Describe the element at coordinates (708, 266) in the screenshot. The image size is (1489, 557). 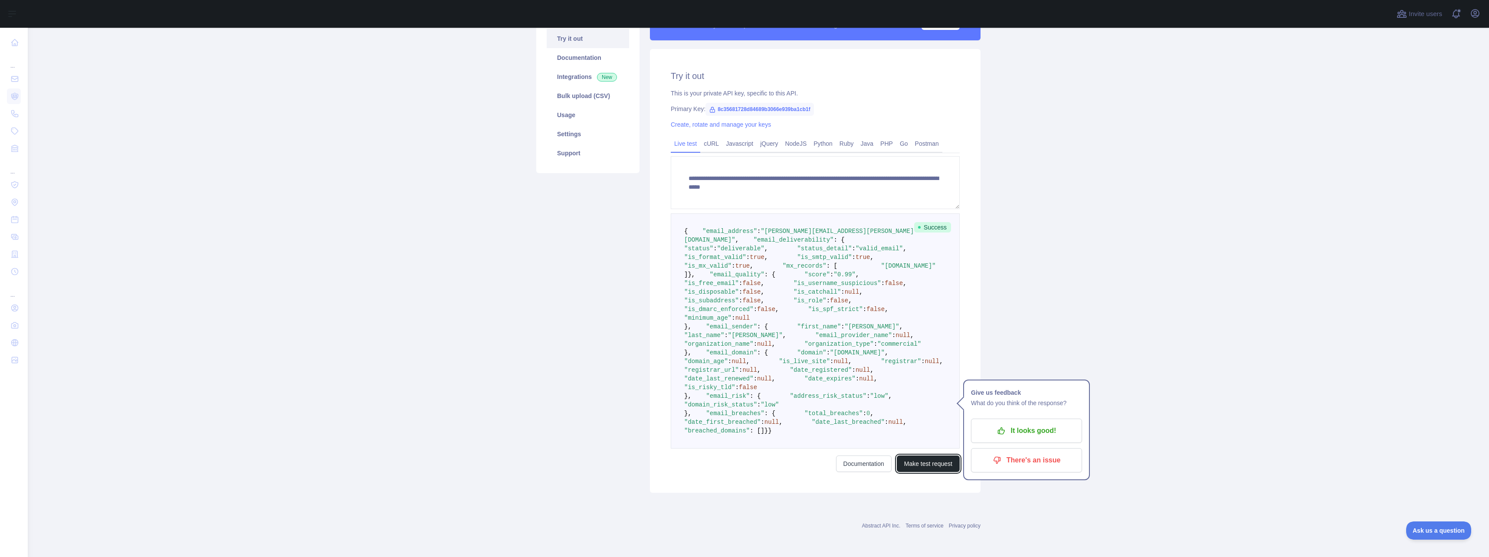
I see `span: "is_mx_valid"` at that location.